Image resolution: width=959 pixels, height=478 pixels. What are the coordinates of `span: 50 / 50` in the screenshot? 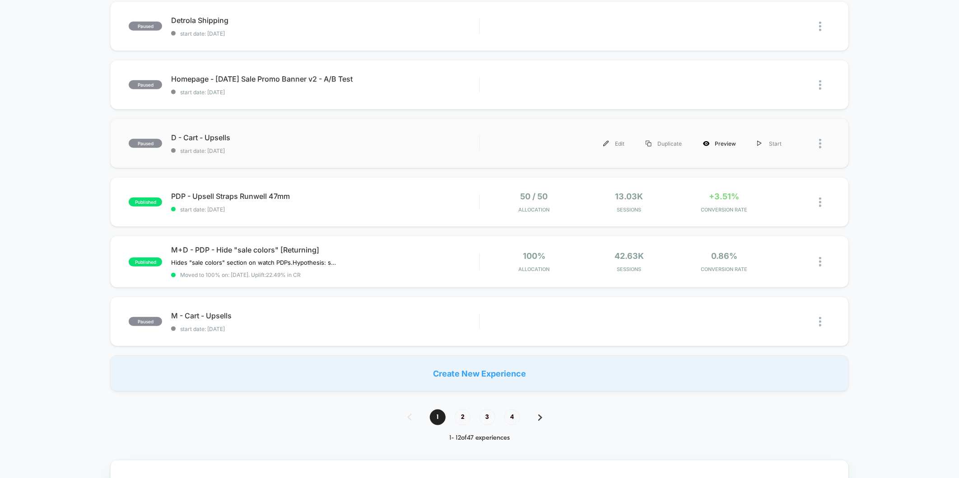 It's located at (534, 196).